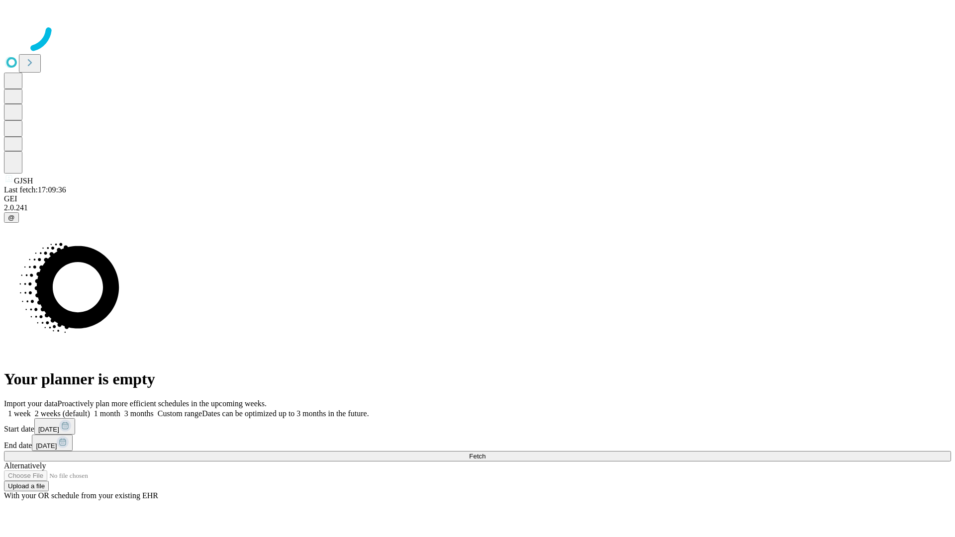 This screenshot has width=955, height=537. What do you see at coordinates (81, 495) in the screenshot?
I see `span: With your OR schedule from your existing EHR` at bounding box center [81, 495].